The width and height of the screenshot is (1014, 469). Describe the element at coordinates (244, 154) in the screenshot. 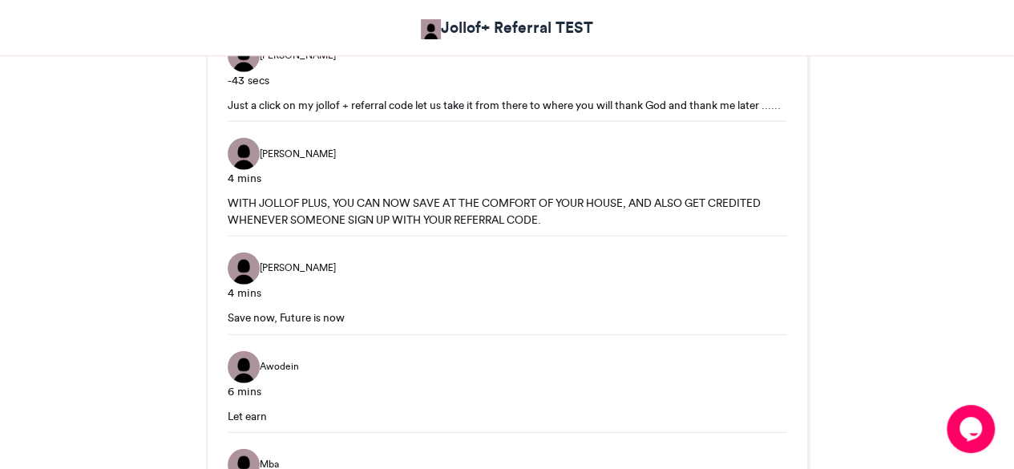

I see `img: Stephen` at that location.